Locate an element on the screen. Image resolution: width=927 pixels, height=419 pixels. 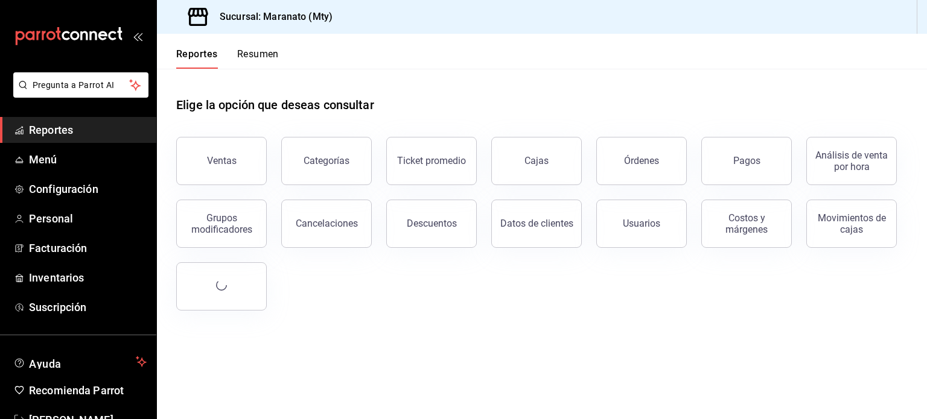
button: Cajas is located at coordinates (537, 161).